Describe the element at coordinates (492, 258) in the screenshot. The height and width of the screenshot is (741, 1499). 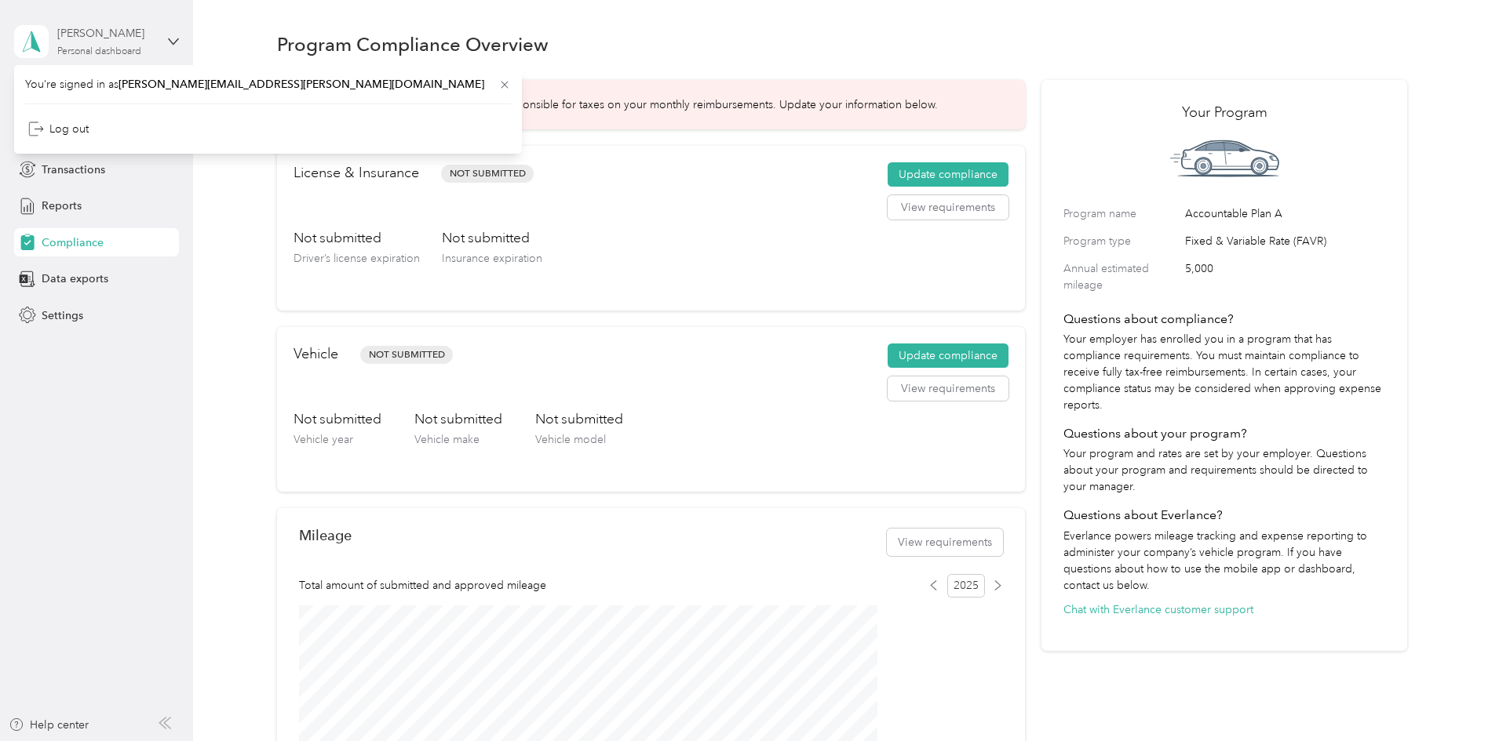
I see `span: Insurance expiration` at that location.